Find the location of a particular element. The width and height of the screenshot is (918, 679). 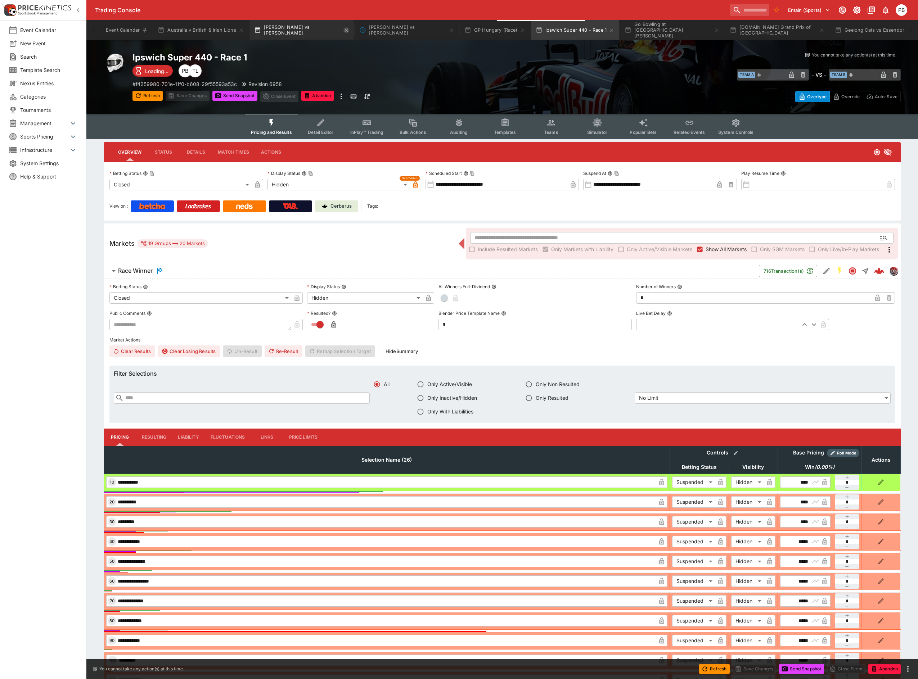

div: Trading Console is located at coordinates (411, 10).